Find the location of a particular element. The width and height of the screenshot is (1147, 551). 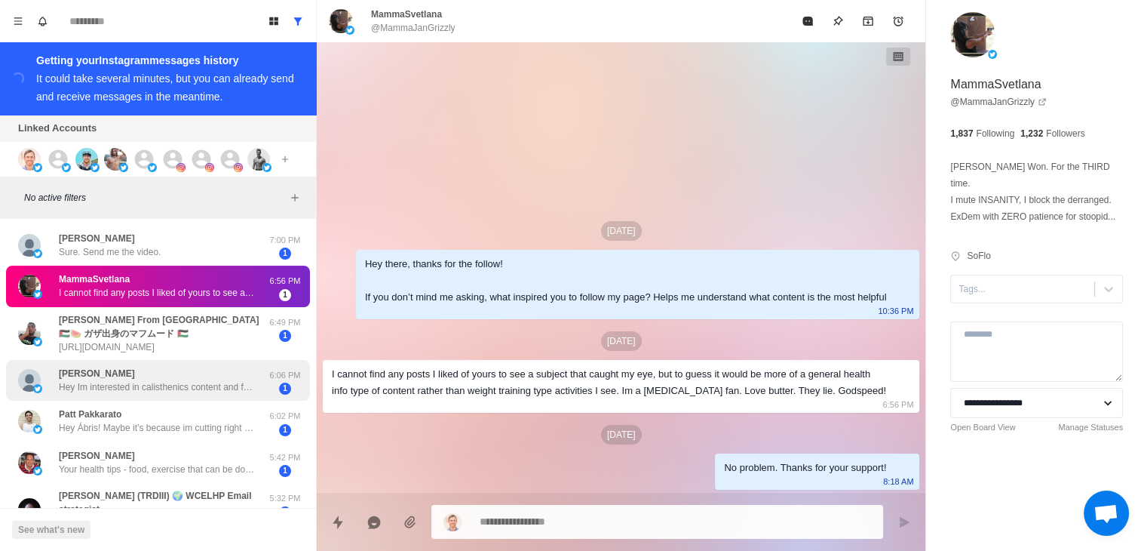

button: See what's new is located at coordinates (51, 530).